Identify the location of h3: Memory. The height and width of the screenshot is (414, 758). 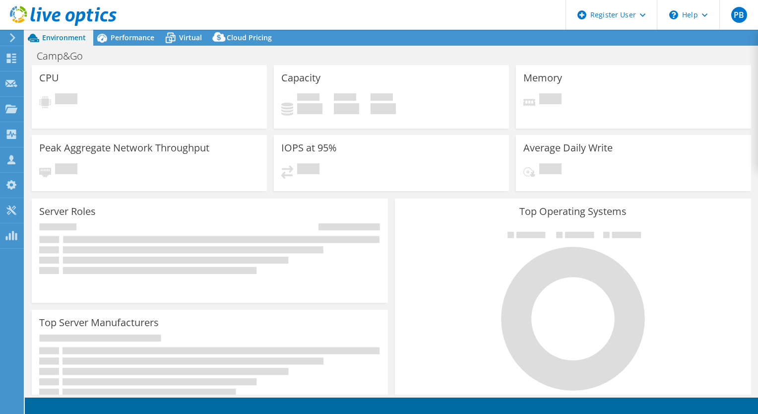
(543, 78).